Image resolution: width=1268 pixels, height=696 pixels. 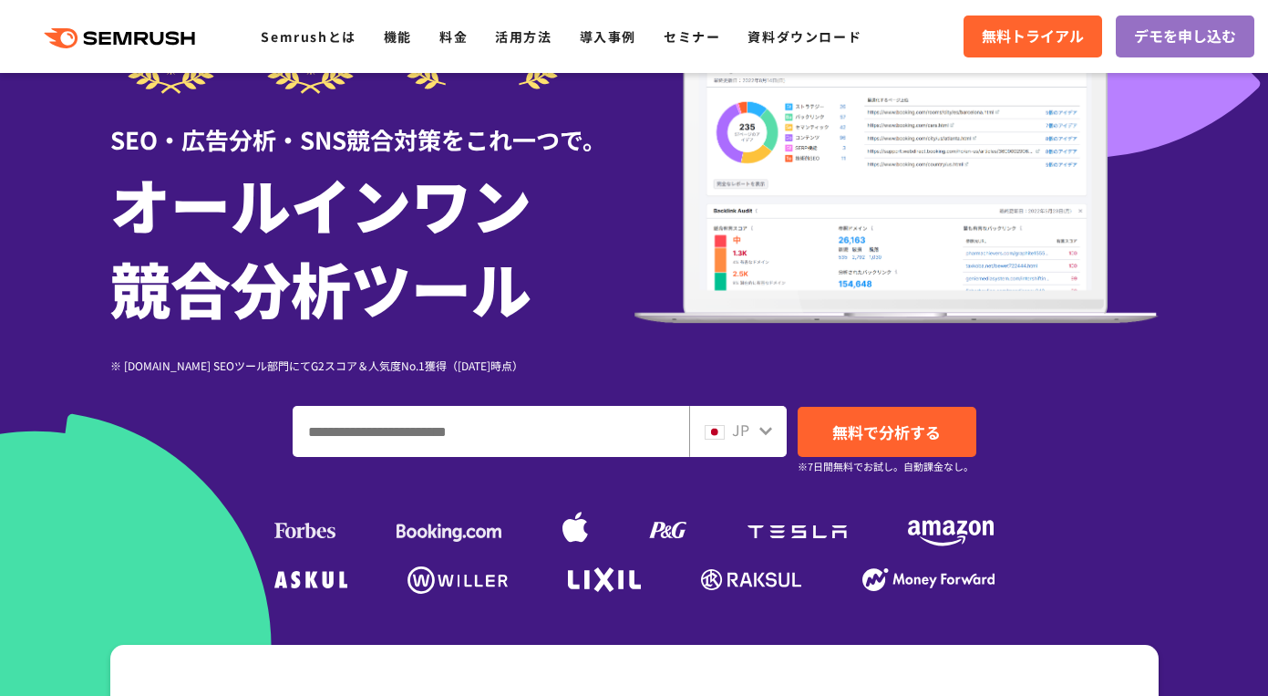 What do you see at coordinates (740, 430) in the screenshot?
I see `span: JP` at bounding box center [740, 430].